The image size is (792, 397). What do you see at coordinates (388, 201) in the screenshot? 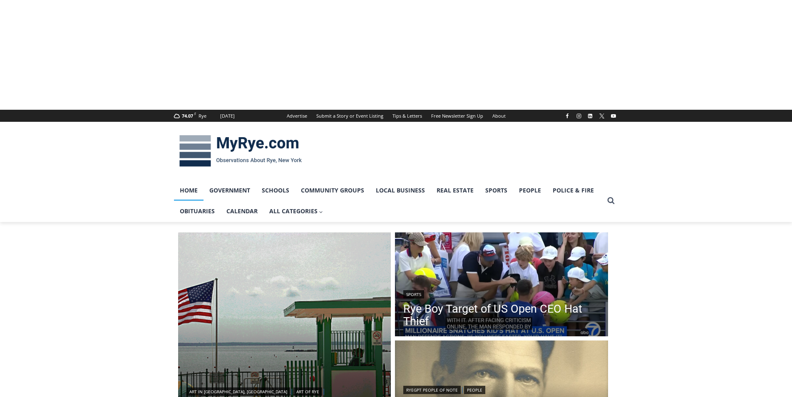
I see `nav: Primary Navigation` at bounding box center [388, 201].